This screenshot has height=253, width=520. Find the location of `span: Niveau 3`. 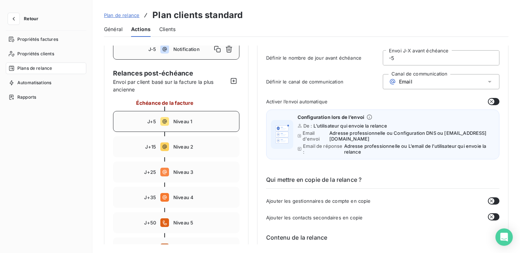

span: Niveau 3 is located at coordinates (204, 172).